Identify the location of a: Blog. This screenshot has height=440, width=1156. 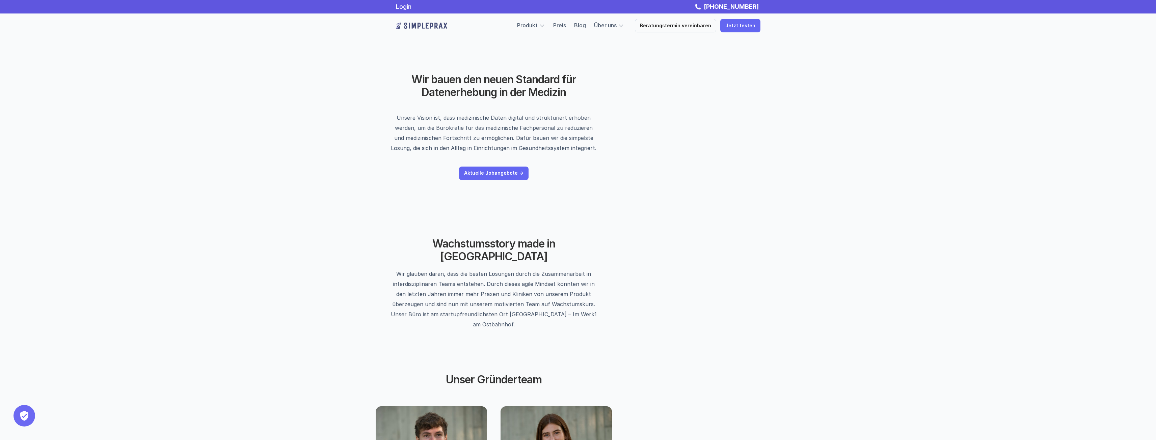
(580, 25).